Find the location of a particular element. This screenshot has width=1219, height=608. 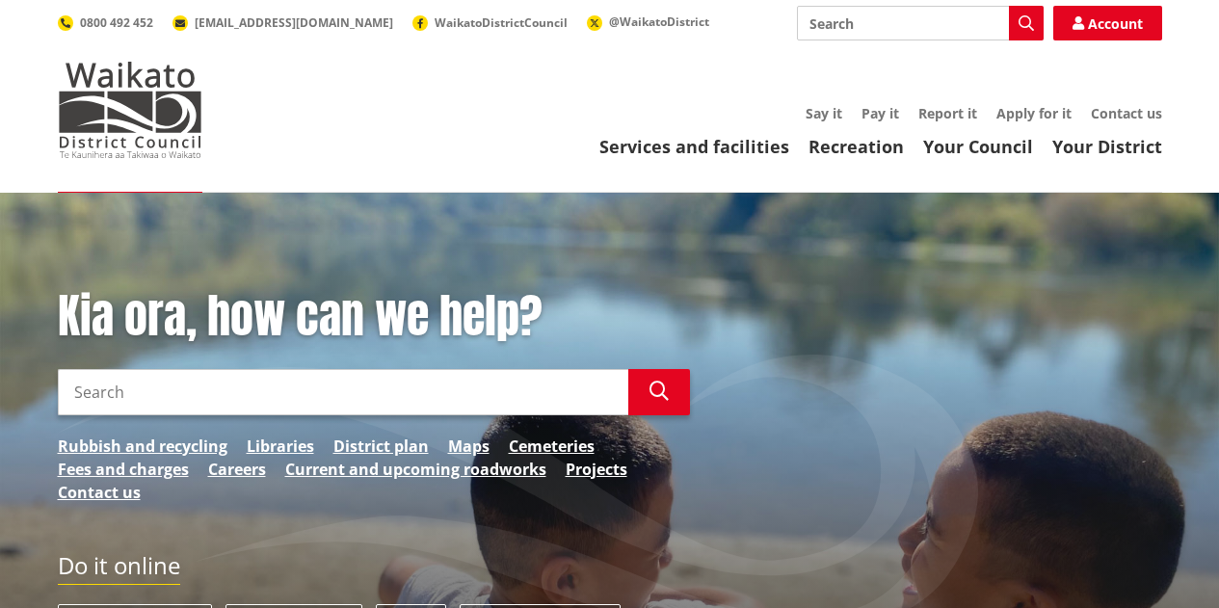

a: Cemeteries is located at coordinates (551, 446).